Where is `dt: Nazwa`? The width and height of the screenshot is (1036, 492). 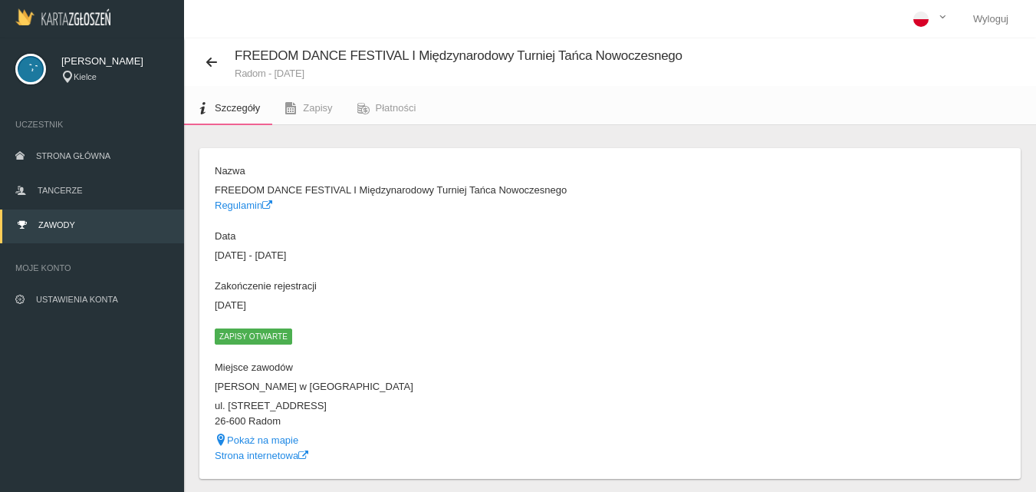 dt: Nazwa is located at coordinates (409, 171).